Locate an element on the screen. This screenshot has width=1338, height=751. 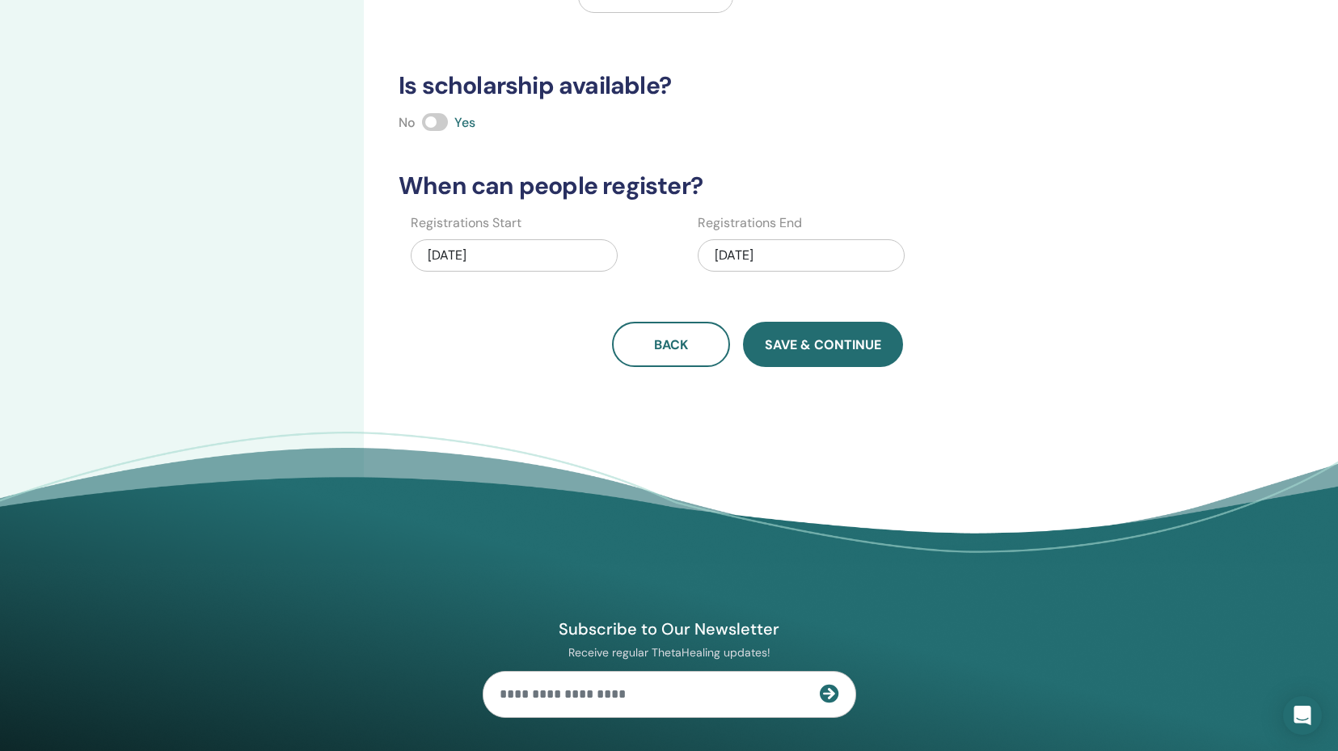
span: Back is located at coordinates (671, 344).